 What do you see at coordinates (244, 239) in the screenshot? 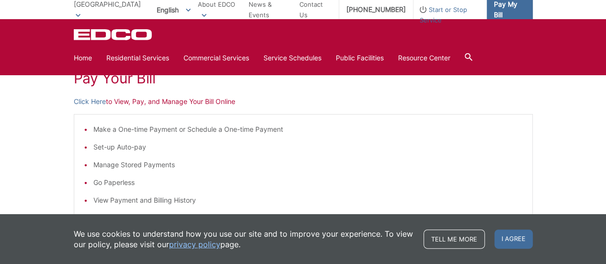
I see `p: We use cookies to understand how you use our site and to improve your experience. To view our pol...` at bounding box center [244, 239].